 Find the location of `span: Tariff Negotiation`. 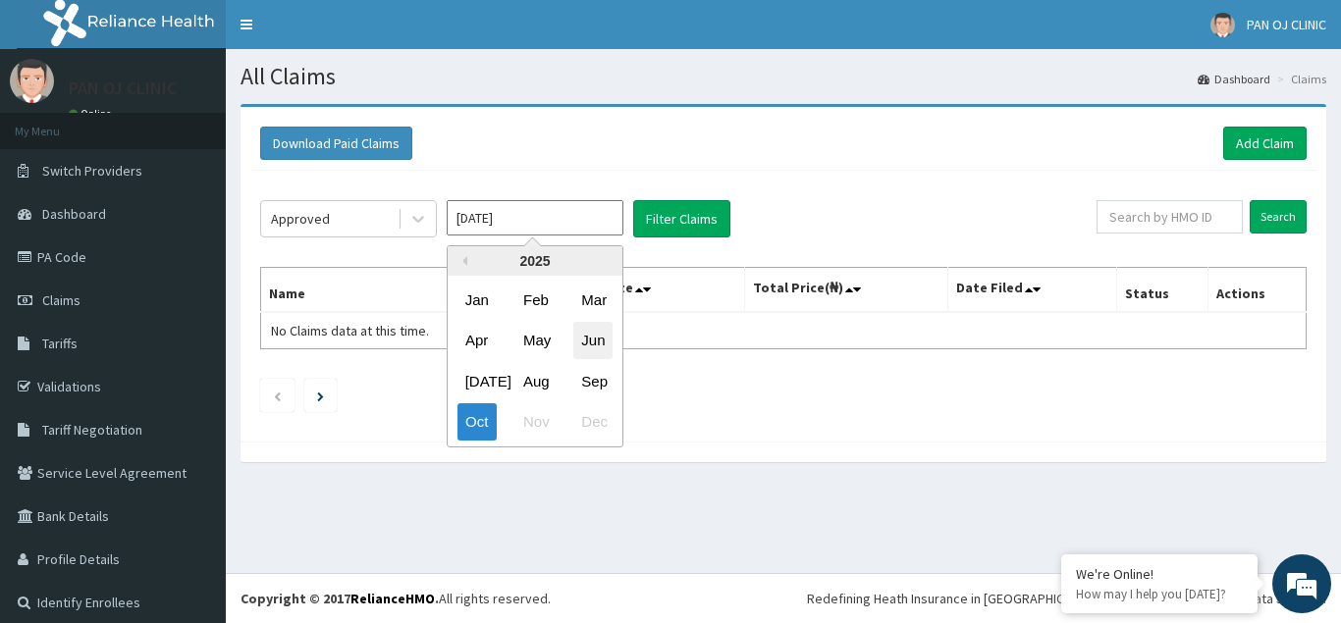

span: Tariff Negotiation is located at coordinates (92, 430).